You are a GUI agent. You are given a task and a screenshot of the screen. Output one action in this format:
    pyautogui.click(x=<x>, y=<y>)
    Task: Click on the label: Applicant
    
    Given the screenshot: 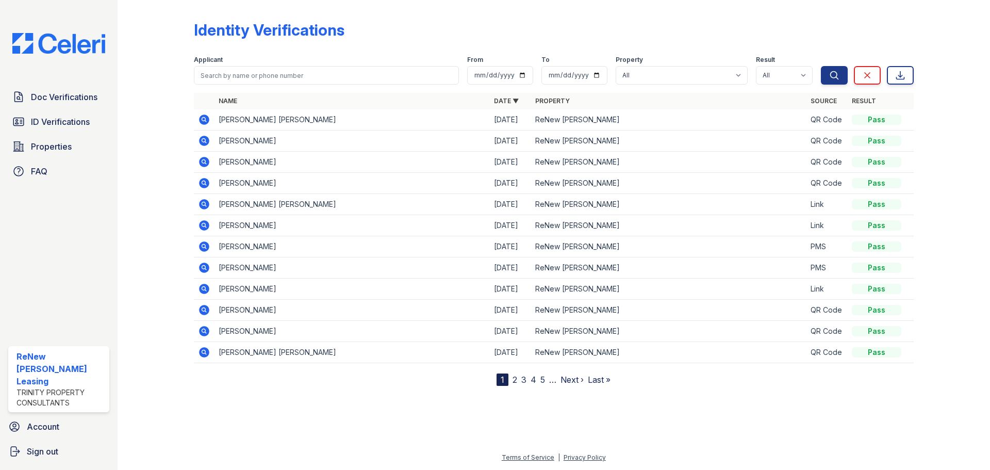 What is the action you would take?
    pyautogui.click(x=208, y=60)
    